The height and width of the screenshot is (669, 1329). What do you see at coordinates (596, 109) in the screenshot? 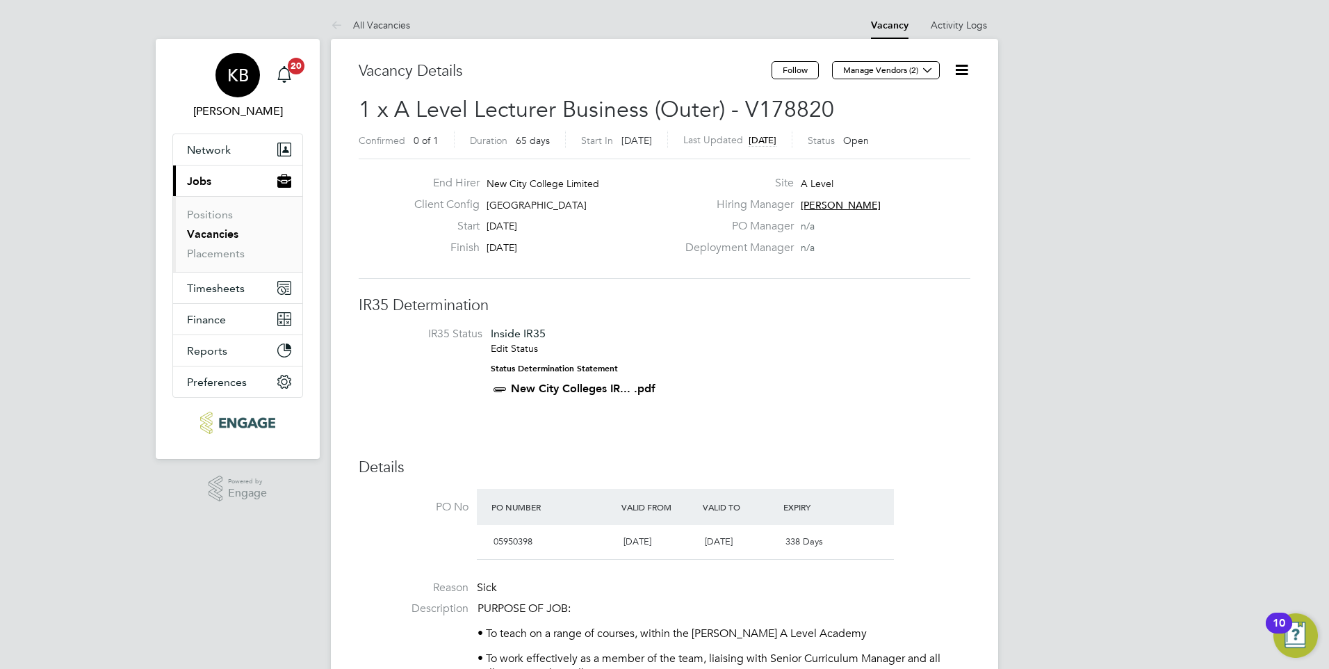
I see `span: 1 x A Level Lecturer Business (Outer) - V178820` at bounding box center [596, 109].